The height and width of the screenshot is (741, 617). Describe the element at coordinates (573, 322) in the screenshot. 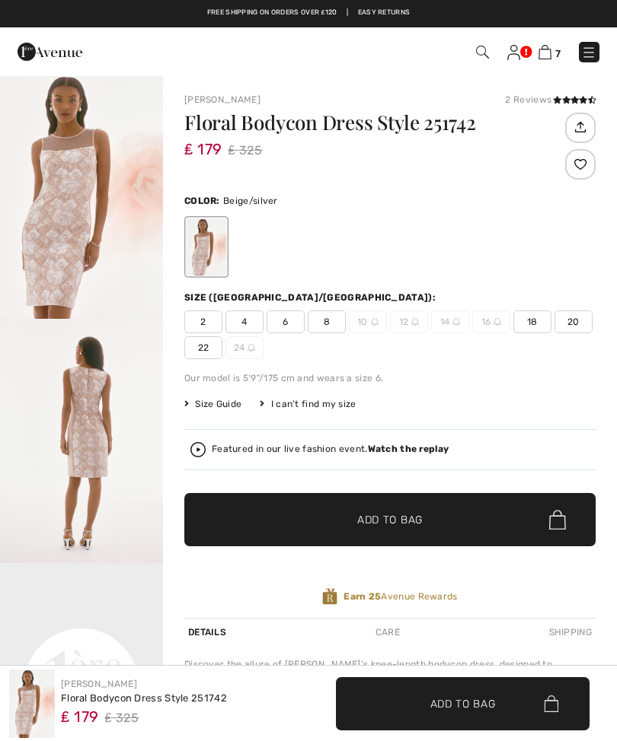

I see `span: 20` at that location.